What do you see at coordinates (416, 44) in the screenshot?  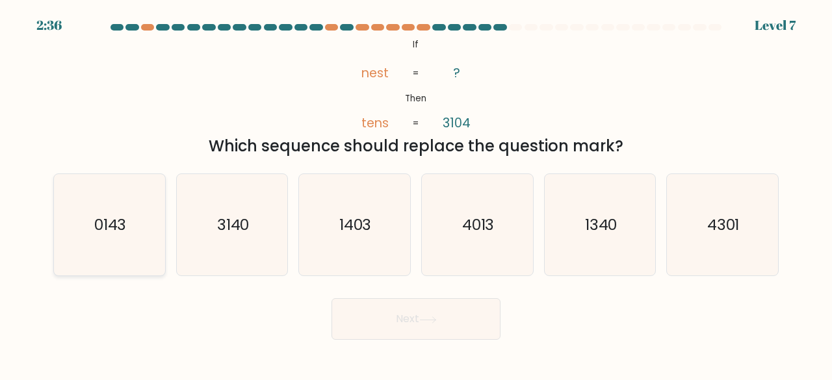 I see `tspan: If` at bounding box center [416, 44].